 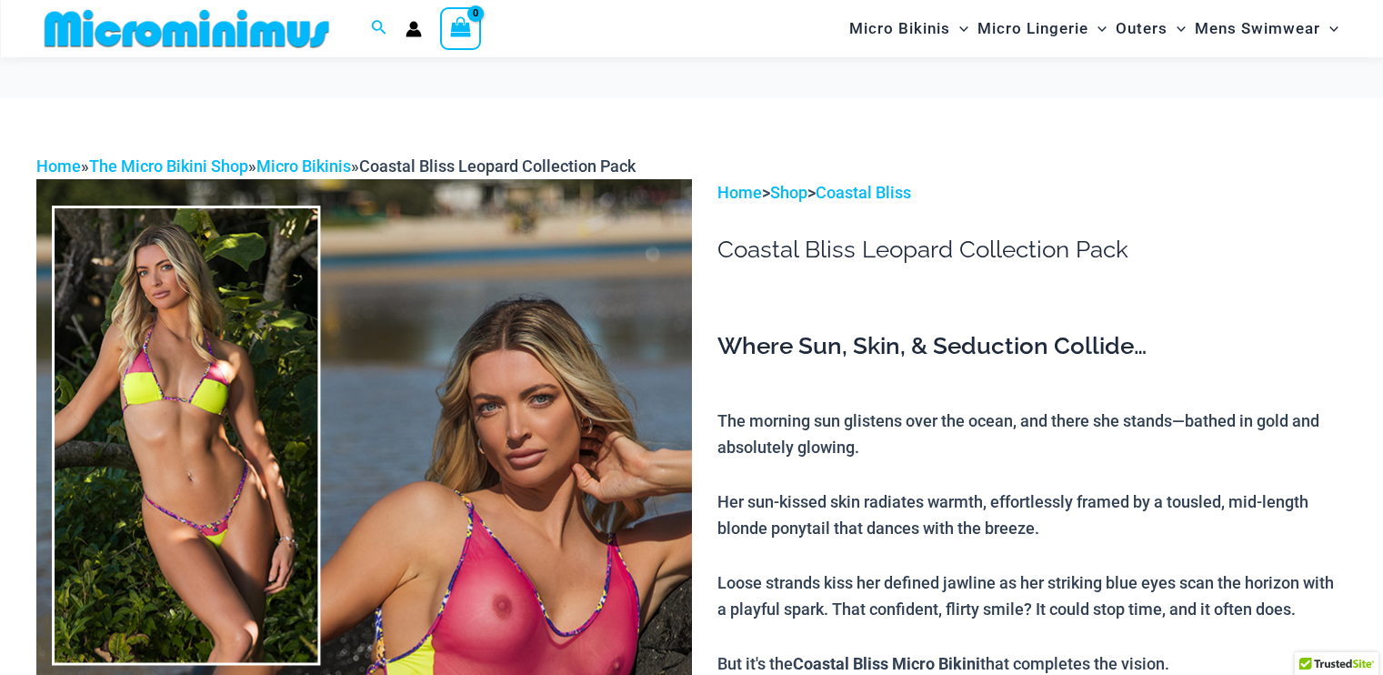 I want to click on a: Micro Bikinis, so click(x=304, y=166).